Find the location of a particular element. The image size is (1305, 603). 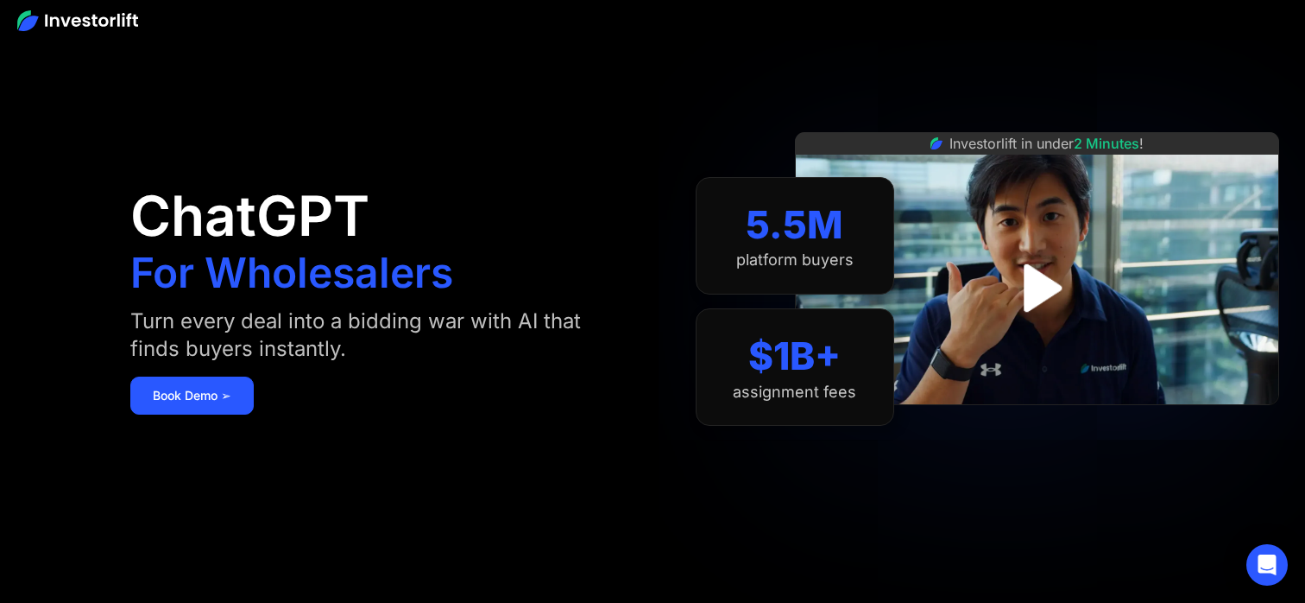

div: Investorlift in under ! is located at coordinates (1046, 143).